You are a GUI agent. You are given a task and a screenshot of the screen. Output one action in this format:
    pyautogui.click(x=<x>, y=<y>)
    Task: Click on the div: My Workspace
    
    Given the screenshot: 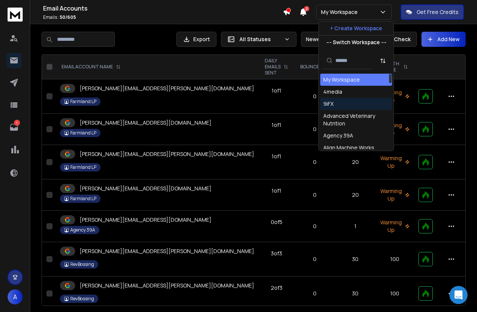 What is the action you would take?
    pyautogui.click(x=342, y=80)
    